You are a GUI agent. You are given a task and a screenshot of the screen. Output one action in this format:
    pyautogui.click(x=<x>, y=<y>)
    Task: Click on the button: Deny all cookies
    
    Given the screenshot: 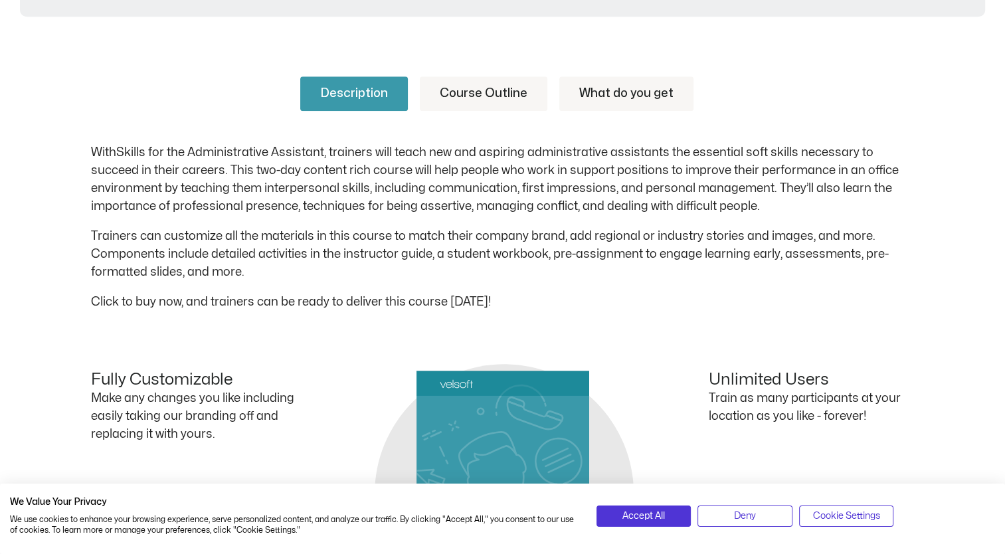 What is the action you would take?
    pyautogui.click(x=745, y=516)
    